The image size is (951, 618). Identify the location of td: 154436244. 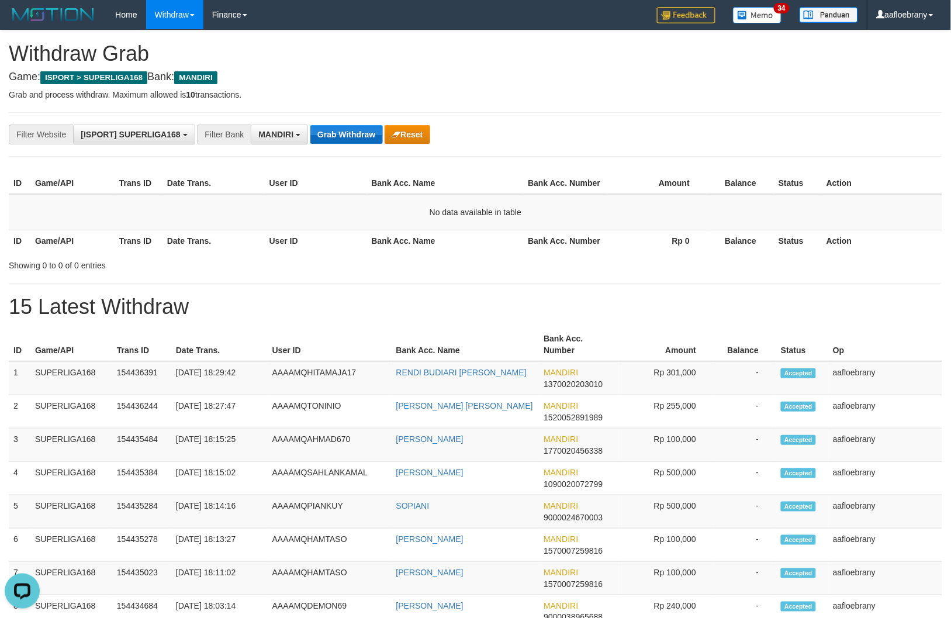
(141, 411).